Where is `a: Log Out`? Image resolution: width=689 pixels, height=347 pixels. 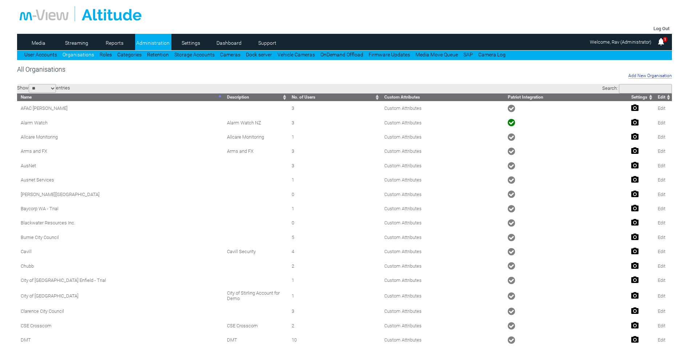
a: Log Out is located at coordinates (661, 28).